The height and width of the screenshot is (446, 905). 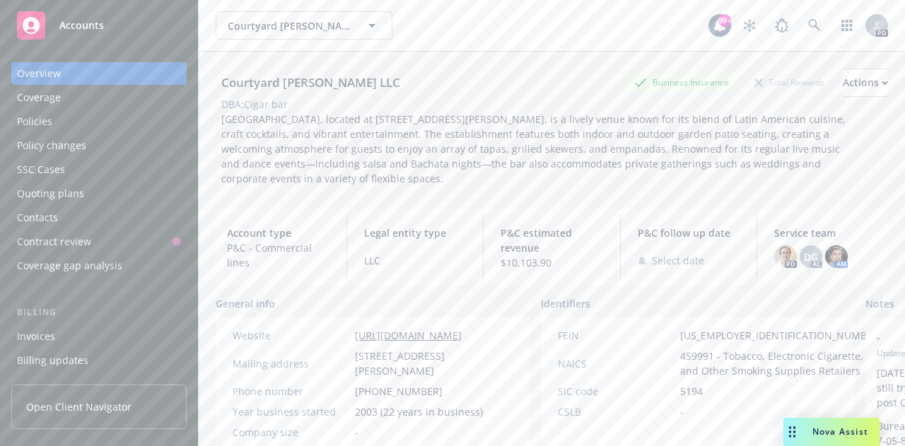 I want to click on div: DBA: Cigar bar, so click(x=255, y=104).